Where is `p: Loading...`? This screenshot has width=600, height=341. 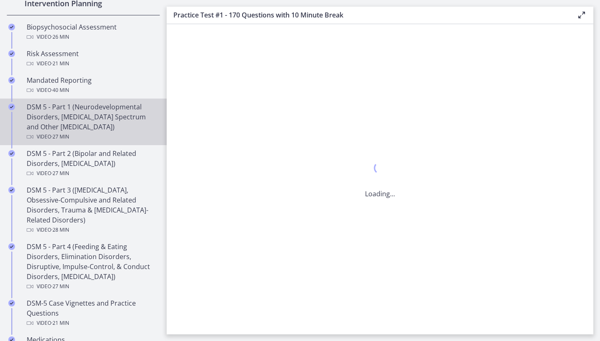
p: Loading... is located at coordinates (380, 194).